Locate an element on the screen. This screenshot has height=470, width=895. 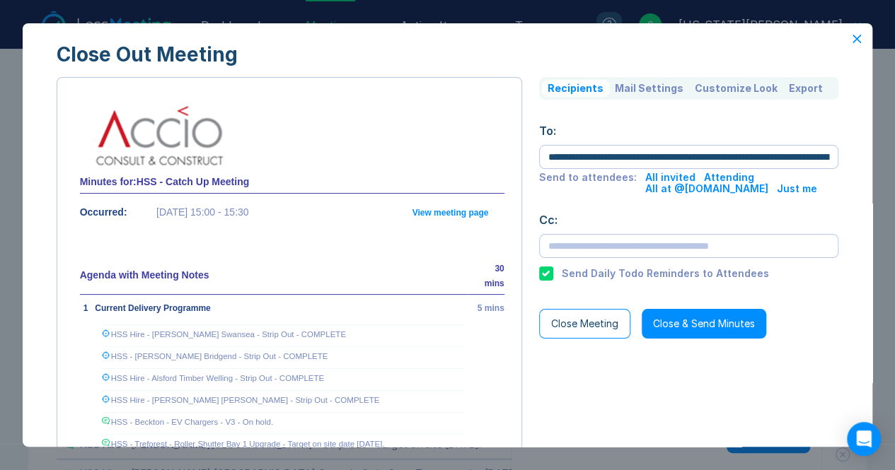
th: HSS - Catch Up Meeting is located at coordinates (292, 183).